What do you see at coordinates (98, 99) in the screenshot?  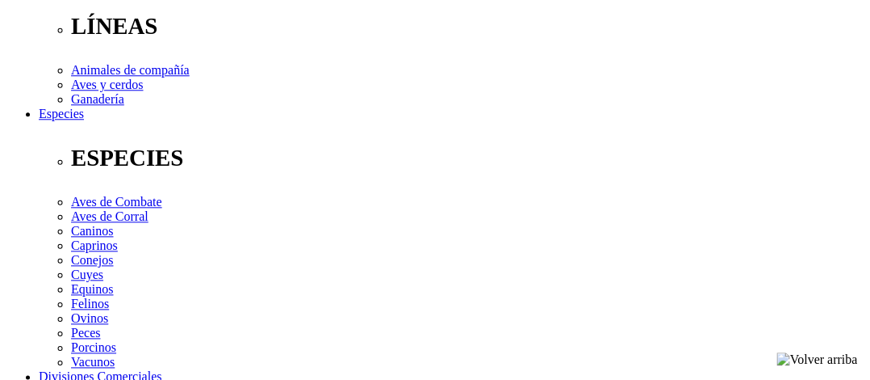 I see `span: Ganadería` at bounding box center [98, 99].